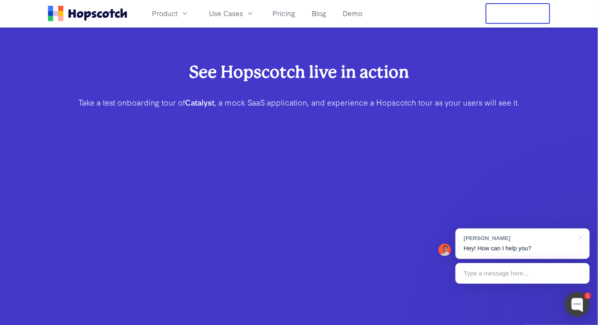 The image size is (598, 325). Describe the element at coordinates (517, 14) in the screenshot. I see `a: Free Trial` at that location.